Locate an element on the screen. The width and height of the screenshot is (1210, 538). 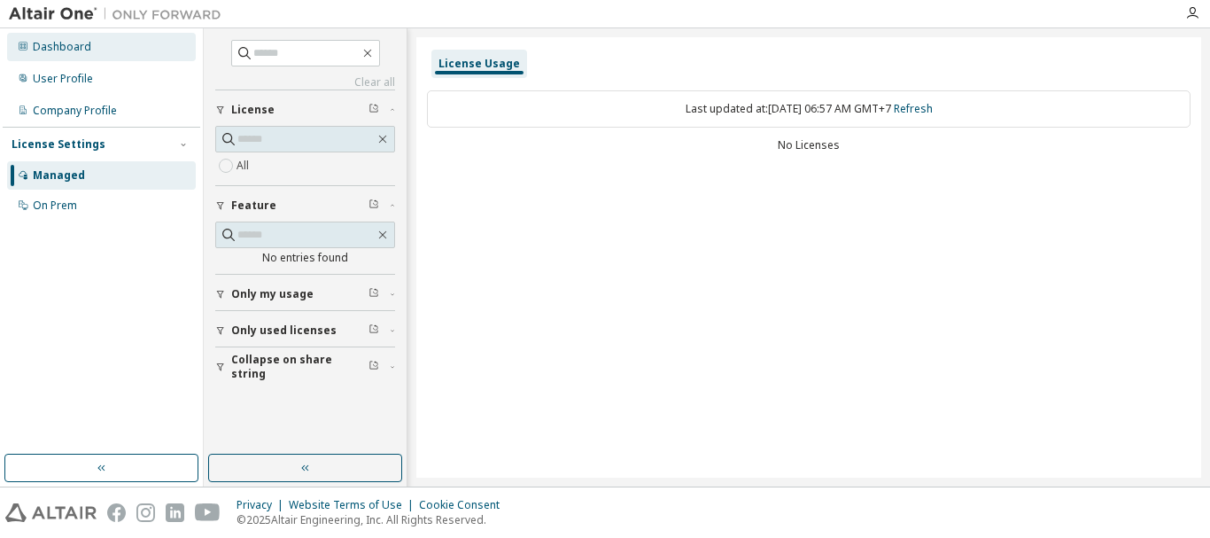
a: Clear all is located at coordinates (305, 82).